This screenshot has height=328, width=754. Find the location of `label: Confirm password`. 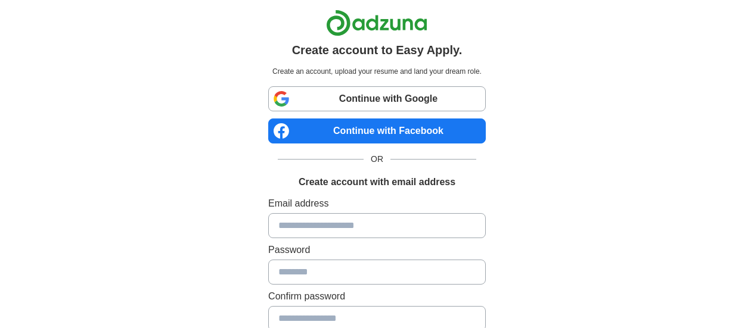

label: Confirm password is located at coordinates (377, 297).